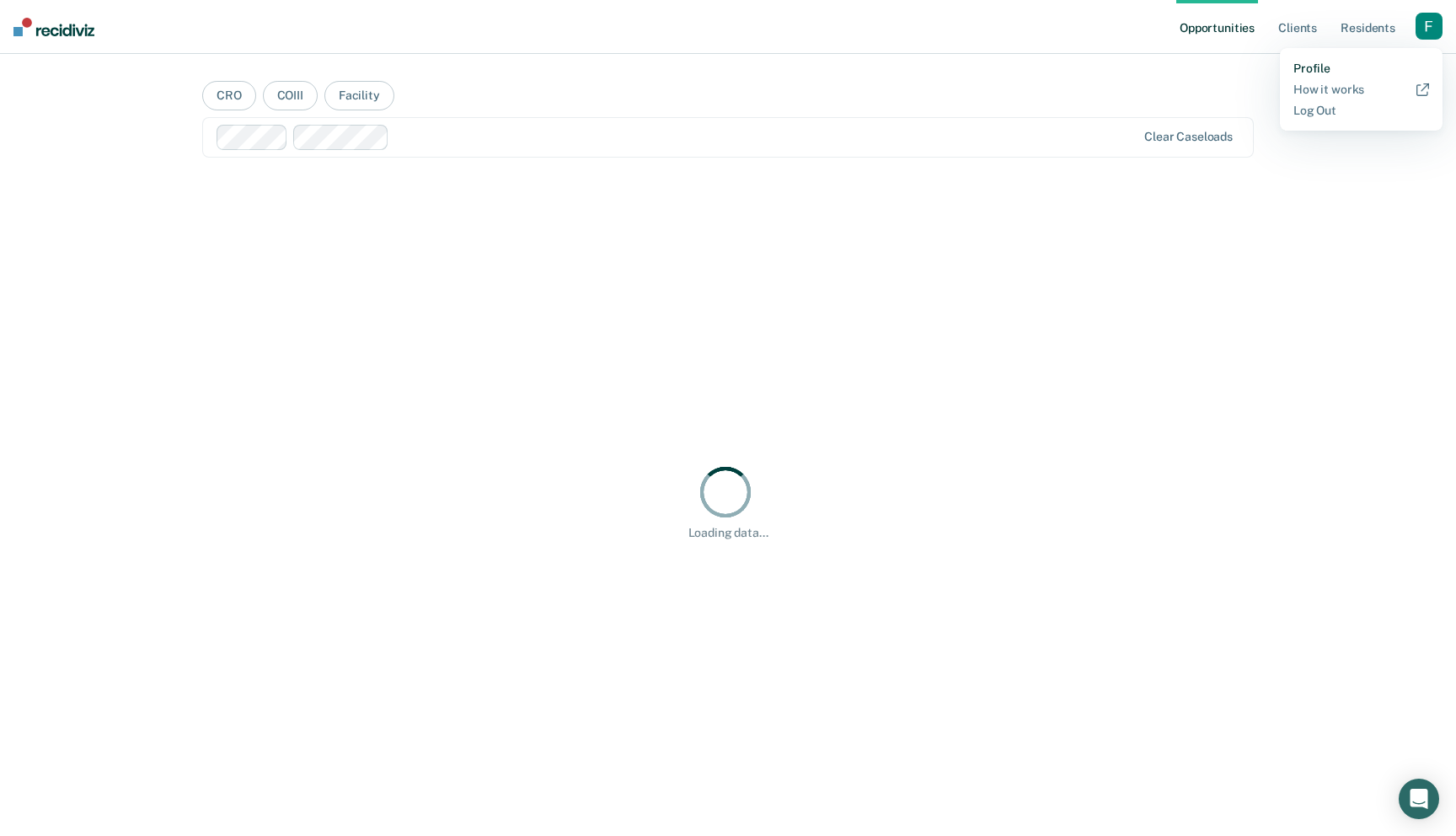 The height and width of the screenshot is (836, 1456). What do you see at coordinates (1361, 89) in the screenshot?
I see `a: How it works` at bounding box center [1361, 89].